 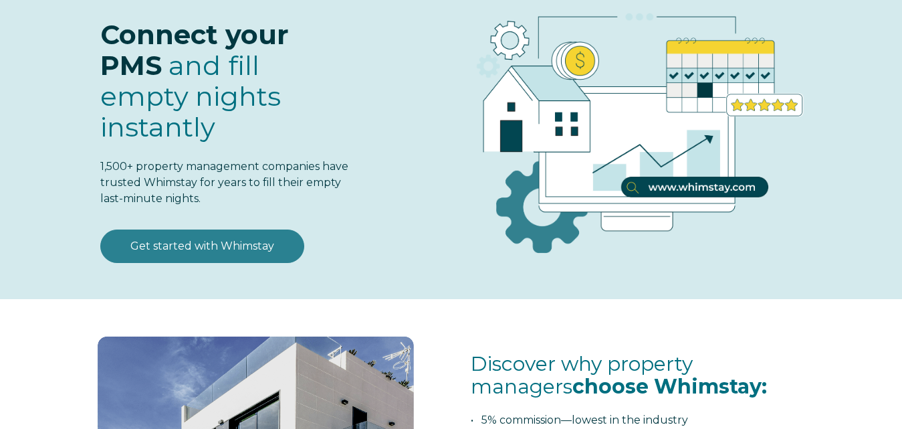 What do you see at coordinates (191, 96) in the screenshot?
I see `span: fill empty nights instantly` at bounding box center [191, 96].